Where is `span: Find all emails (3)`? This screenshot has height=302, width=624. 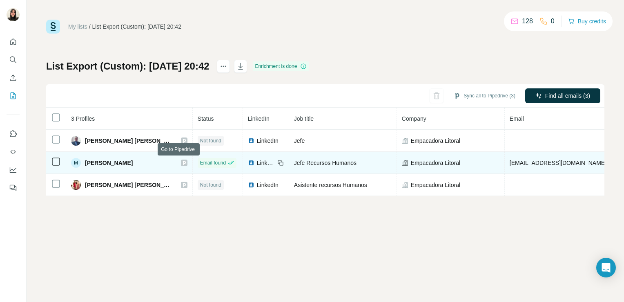
span: Find all emails (3) is located at coordinates (568, 96).